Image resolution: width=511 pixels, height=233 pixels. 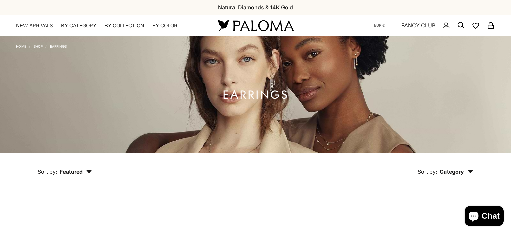 I want to click on a: Home, so click(x=21, y=46).